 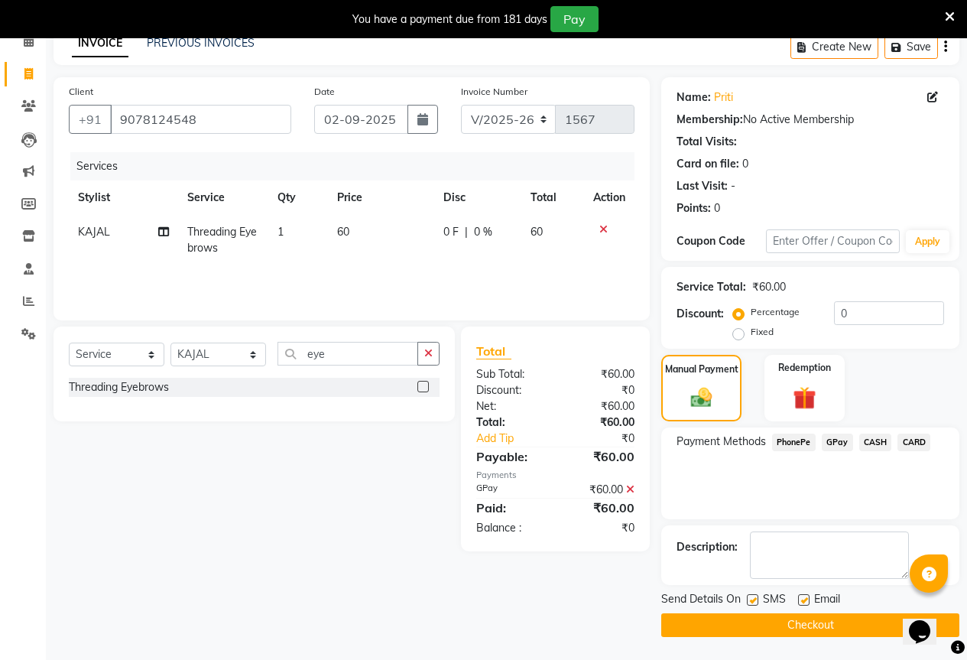 I want to click on label: Client, so click(x=81, y=92).